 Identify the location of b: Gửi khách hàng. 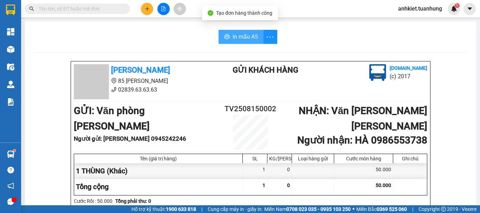
(265, 70).